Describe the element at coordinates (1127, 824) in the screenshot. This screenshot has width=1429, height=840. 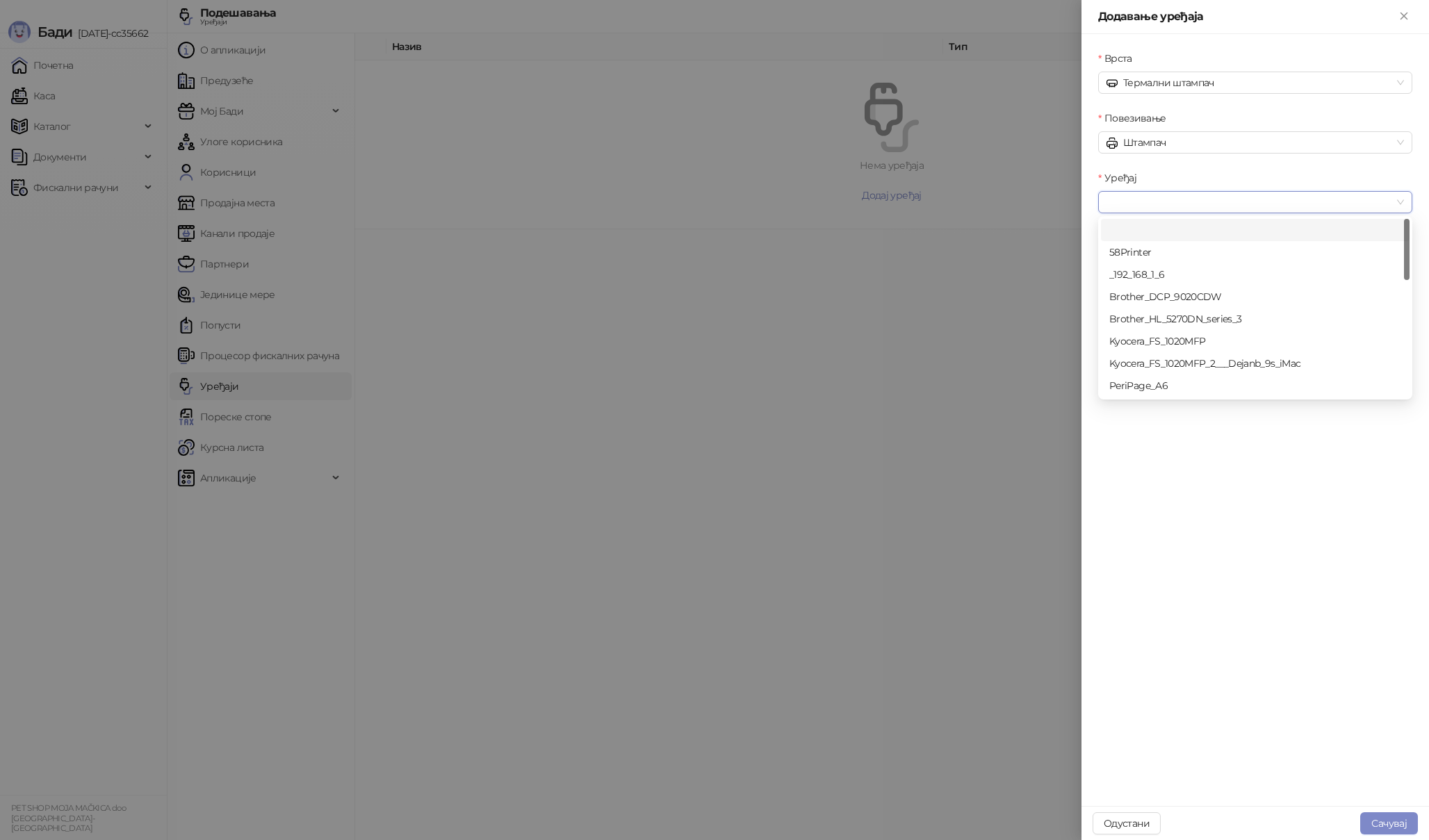
I see `button: Одустани` at that location.